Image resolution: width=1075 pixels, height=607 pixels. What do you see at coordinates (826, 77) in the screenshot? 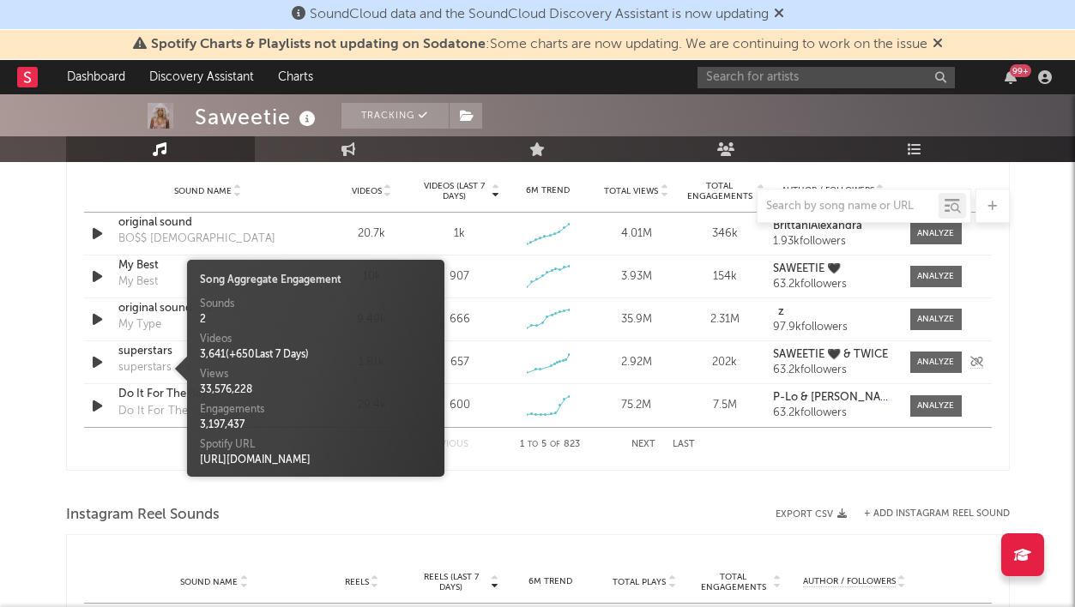
I see `input: Search for artists` at bounding box center [826, 77].